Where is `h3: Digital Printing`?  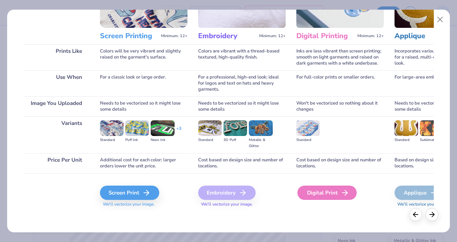
h3: Digital Printing is located at coordinates (325, 36).